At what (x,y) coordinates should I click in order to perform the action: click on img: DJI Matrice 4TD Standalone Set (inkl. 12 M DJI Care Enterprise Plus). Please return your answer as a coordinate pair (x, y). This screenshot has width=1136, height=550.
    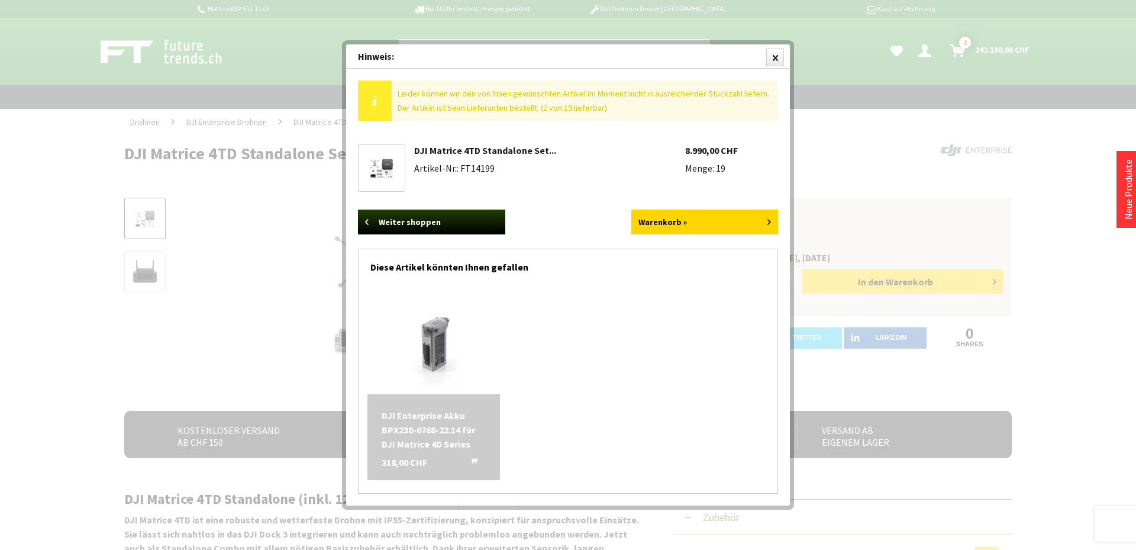
    Looking at the image, I should click on (382, 168).